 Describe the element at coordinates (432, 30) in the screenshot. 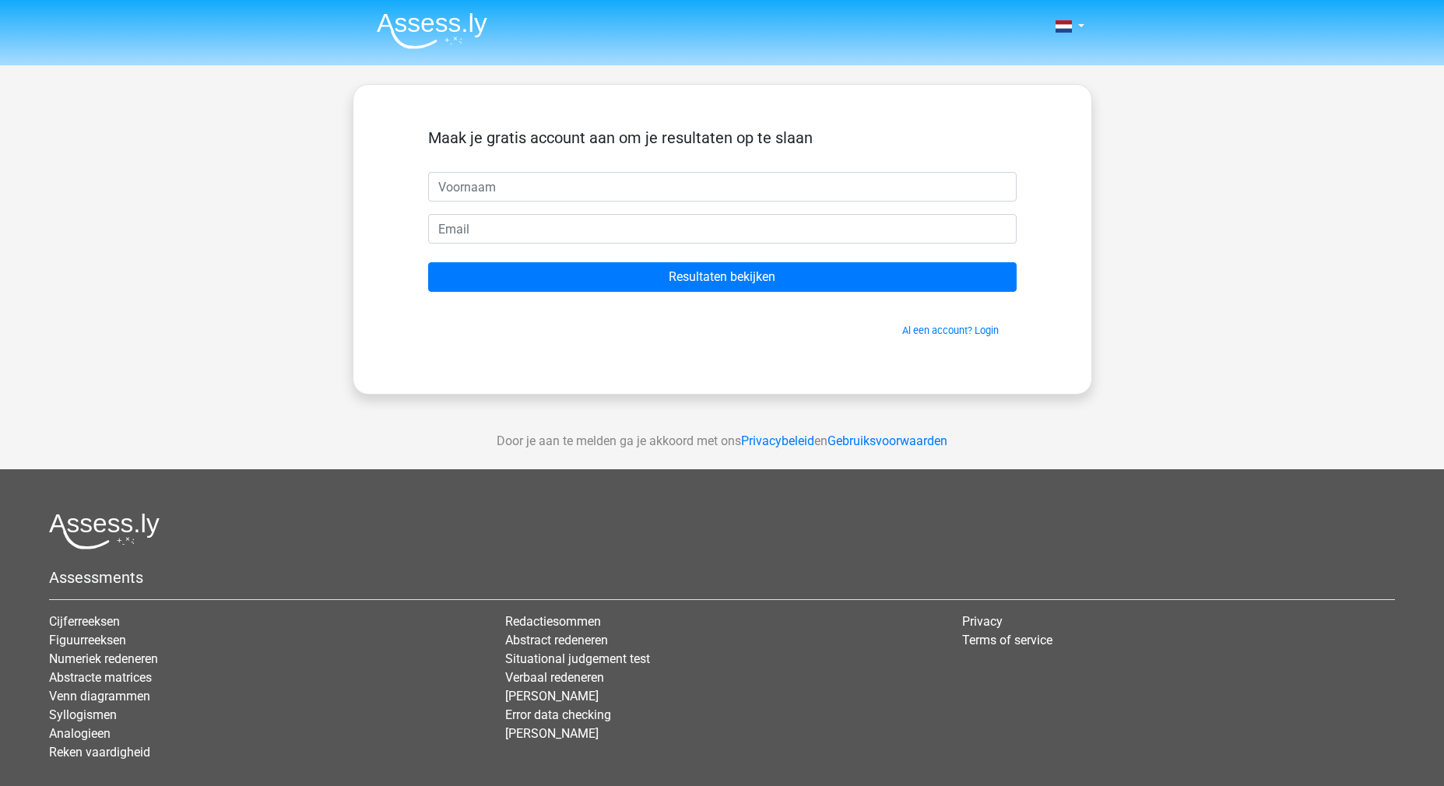

I see `img: Assessly` at that location.